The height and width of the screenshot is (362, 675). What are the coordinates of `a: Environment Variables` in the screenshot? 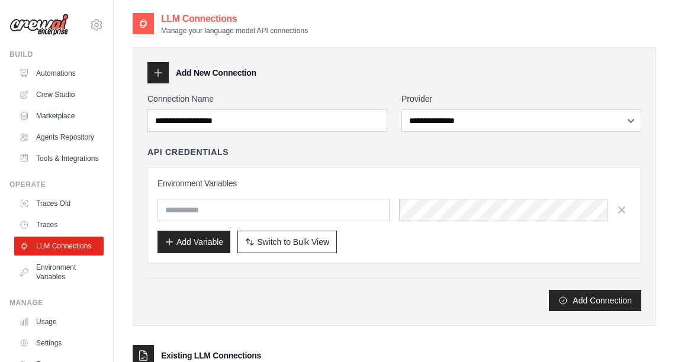 It's located at (59, 272).